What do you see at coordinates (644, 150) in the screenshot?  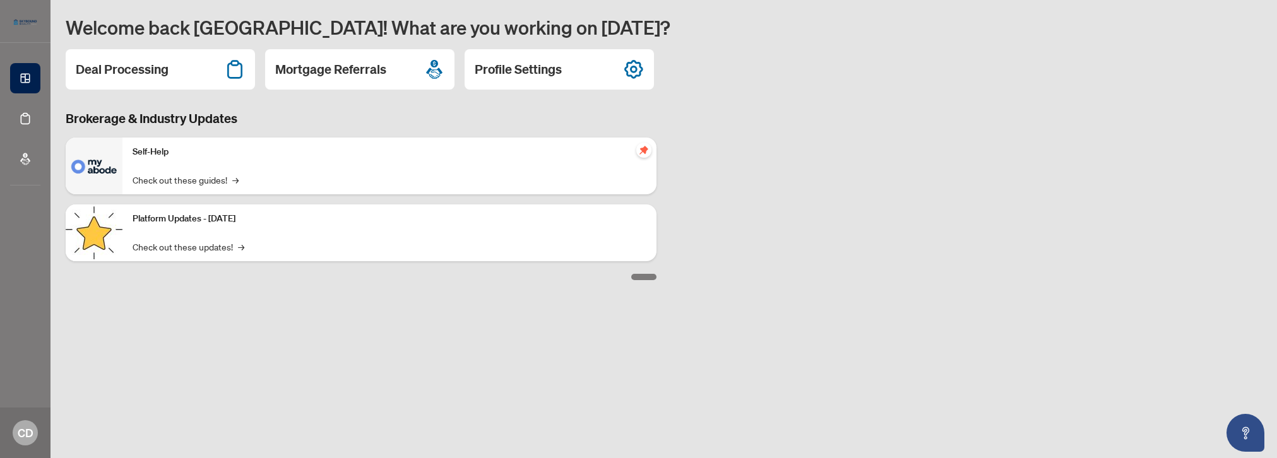 I see `span: pushpin` at bounding box center [644, 150].